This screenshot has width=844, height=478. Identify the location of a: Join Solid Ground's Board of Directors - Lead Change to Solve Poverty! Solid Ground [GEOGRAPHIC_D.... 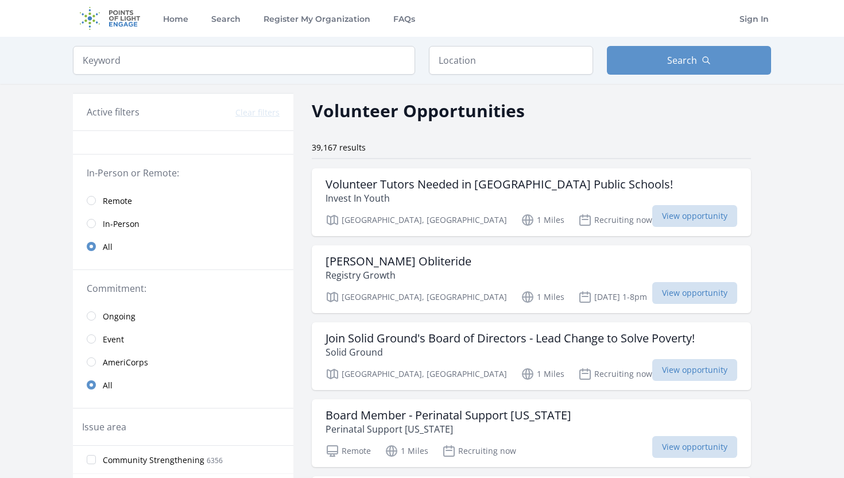
(531, 356).